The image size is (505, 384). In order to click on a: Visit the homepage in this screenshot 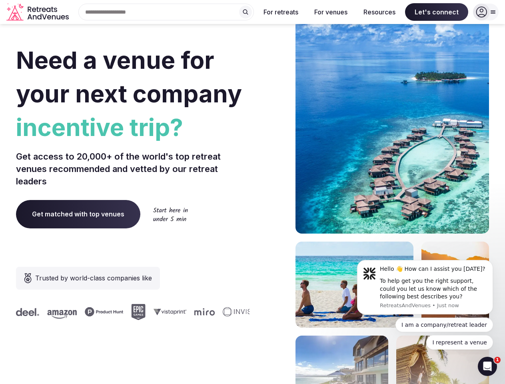, I will do `click(38, 12)`.